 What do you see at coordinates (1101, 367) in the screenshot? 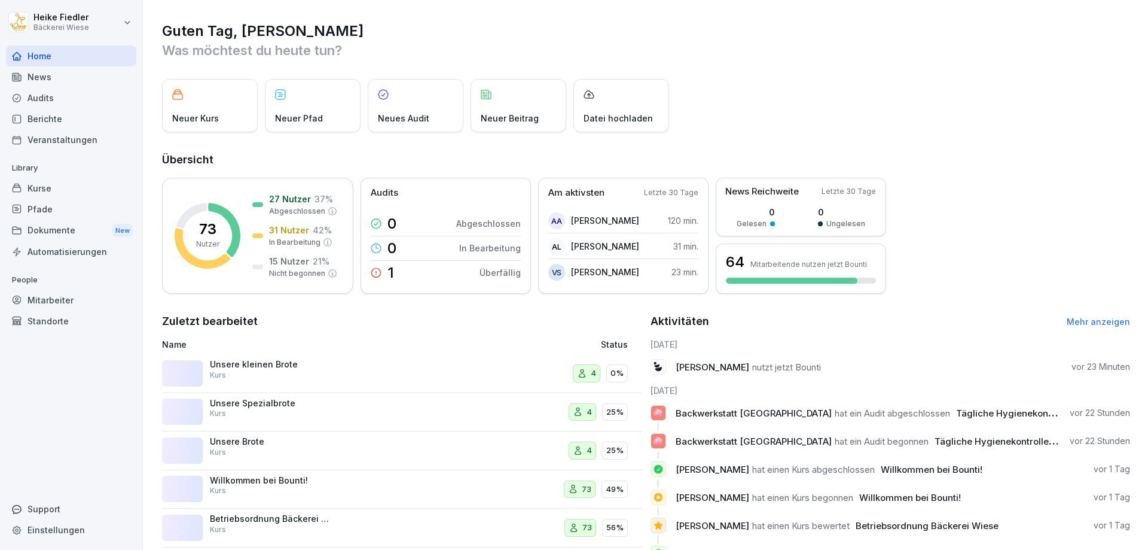
I see `p: vor 23 Minuten` at bounding box center [1101, 367].